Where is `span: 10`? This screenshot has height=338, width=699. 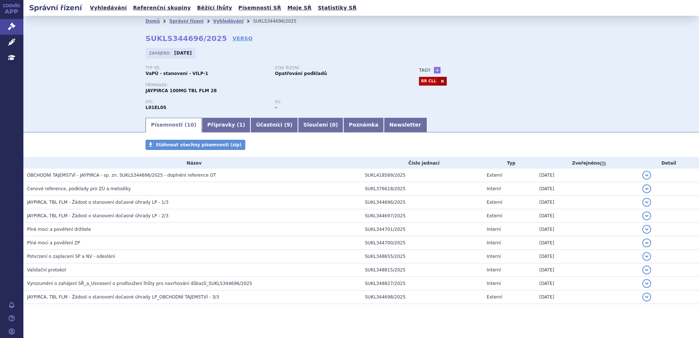
span: 10 is located at coordinates (190, 125).